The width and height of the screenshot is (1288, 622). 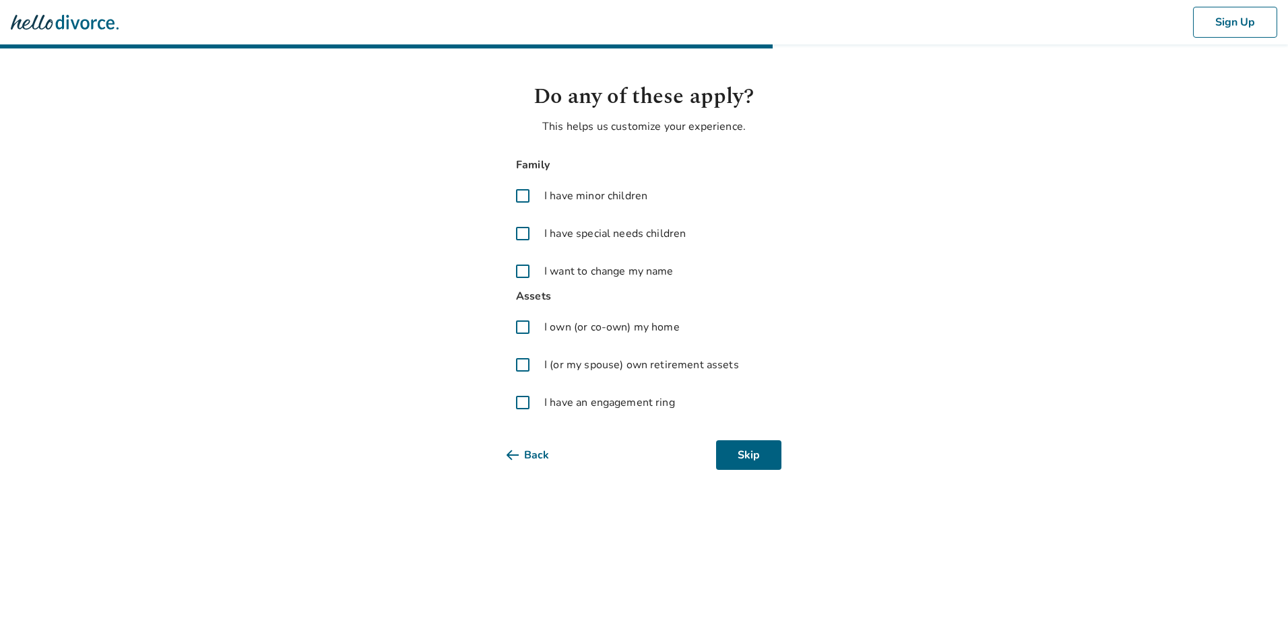 I want to click on span: I want to change my name, so click(x=609, y=271).